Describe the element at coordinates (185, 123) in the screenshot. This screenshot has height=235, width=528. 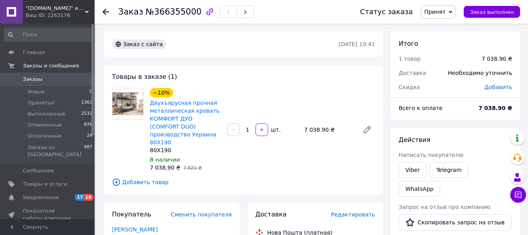
I see `a: Двухъярусная прочная металлическая кровать КОМФОРТ ДУО (COMFORT DUO) производство Уераина 80Х190` at that location.